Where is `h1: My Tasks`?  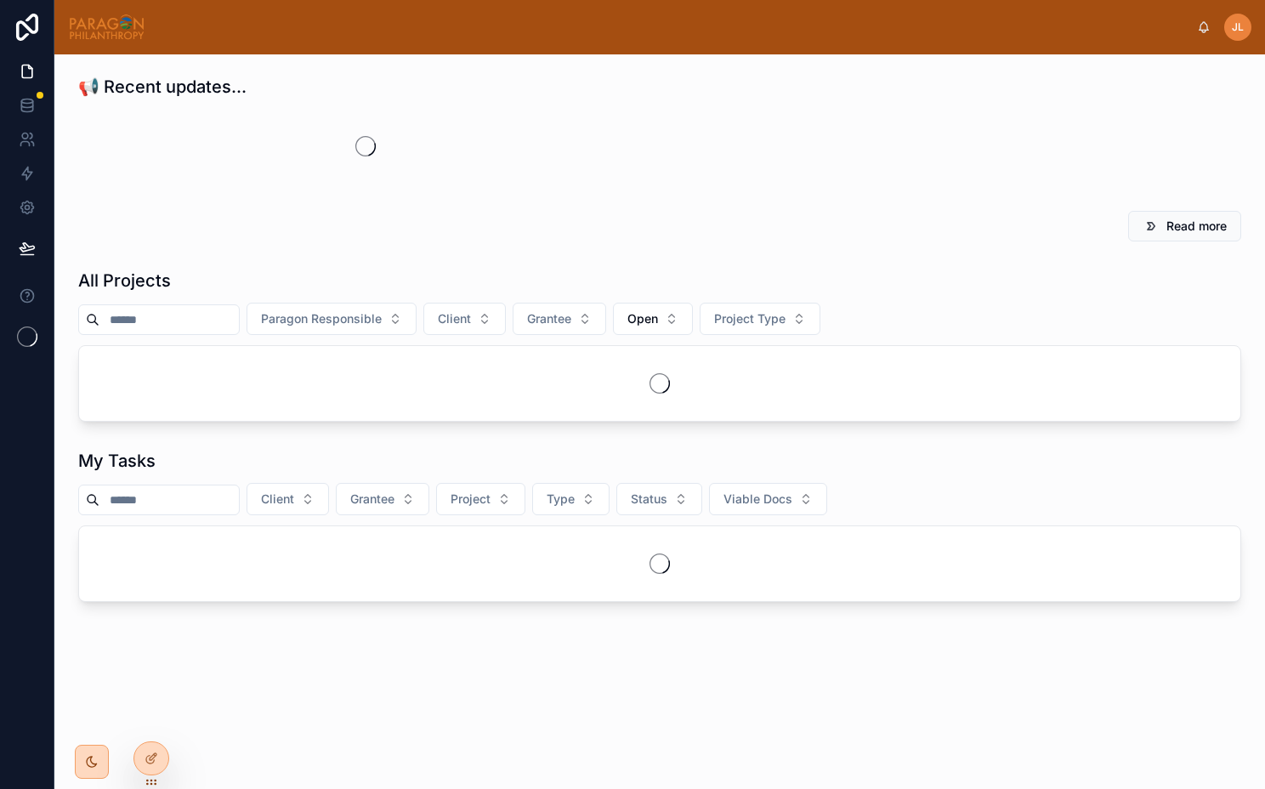 h1: My Tasks is located at coordinates (116, 461).